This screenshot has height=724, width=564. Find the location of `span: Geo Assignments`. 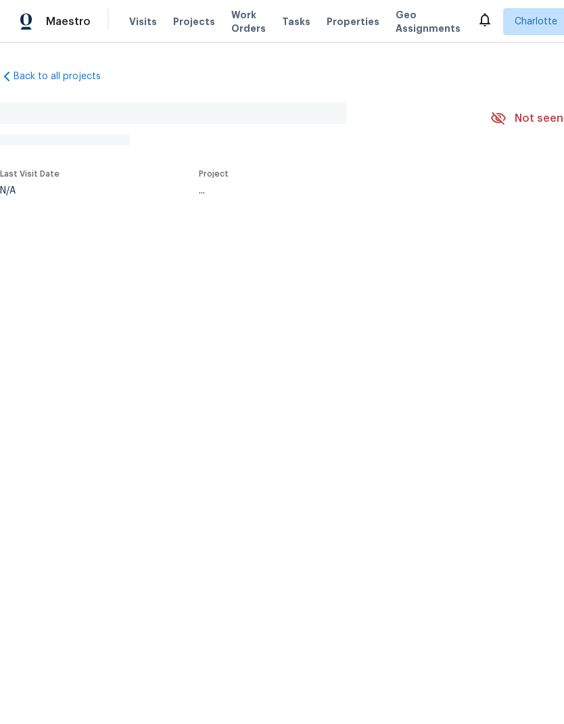

span: Geo Assignments is located at coordinates (428, 22).